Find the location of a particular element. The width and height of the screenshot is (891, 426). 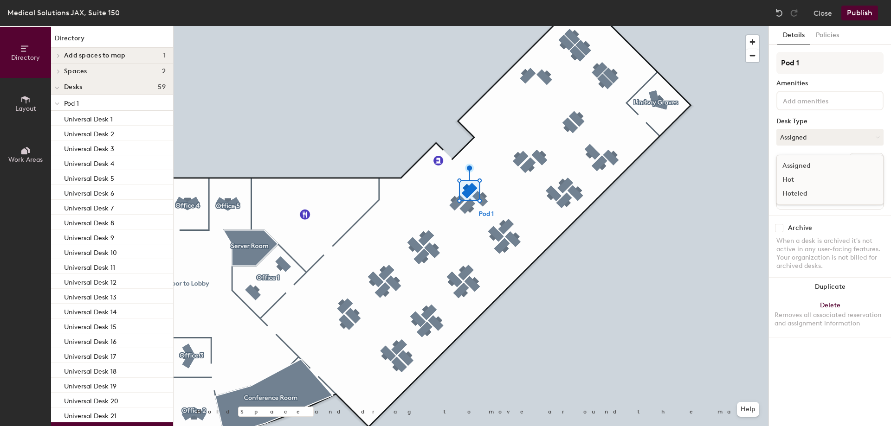

div: Removes all associated reservation and assignment information is located at coordinates (830, 320).